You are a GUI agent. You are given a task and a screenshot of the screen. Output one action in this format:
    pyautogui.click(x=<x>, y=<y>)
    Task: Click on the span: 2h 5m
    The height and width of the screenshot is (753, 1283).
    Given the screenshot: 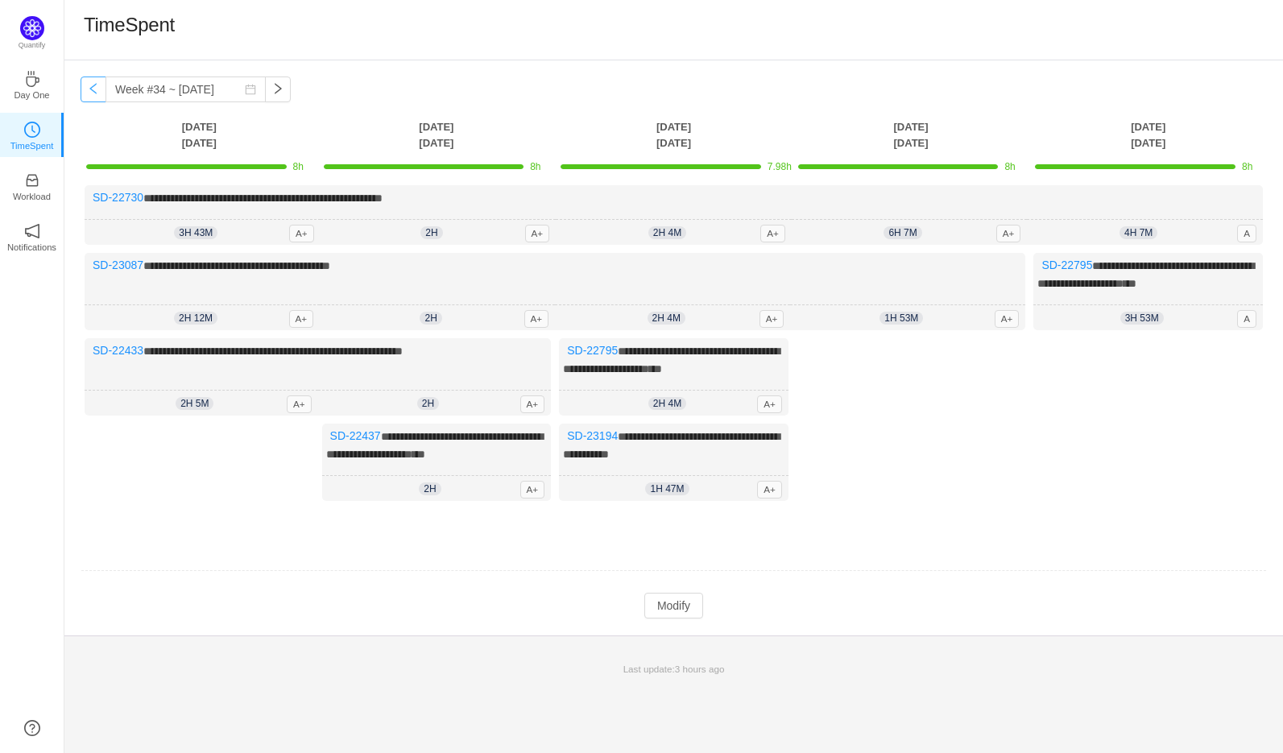 What is the action you would take?
    pyautogui.click(x=194, y=404)
    